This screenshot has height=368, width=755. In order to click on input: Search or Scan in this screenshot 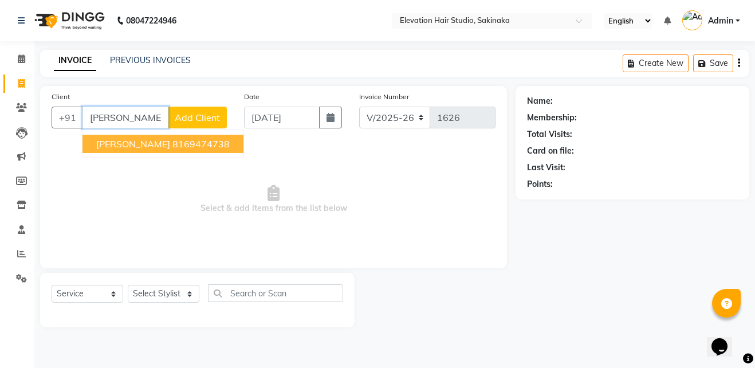, I will do `click(275, 293)`.